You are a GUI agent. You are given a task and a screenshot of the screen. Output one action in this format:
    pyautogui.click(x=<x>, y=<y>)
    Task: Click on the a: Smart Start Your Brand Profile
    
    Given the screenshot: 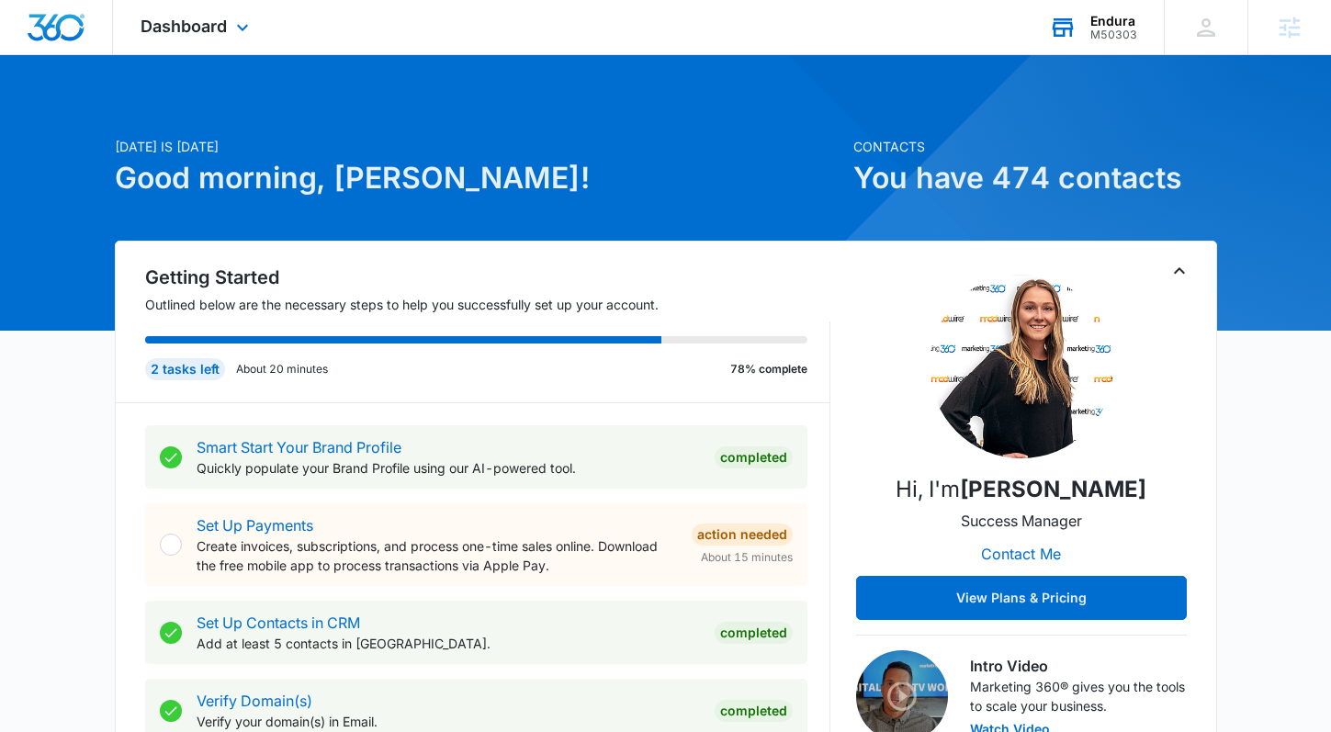 What is the action you would take?
    pyautogui.click(x=299, y=447)
    